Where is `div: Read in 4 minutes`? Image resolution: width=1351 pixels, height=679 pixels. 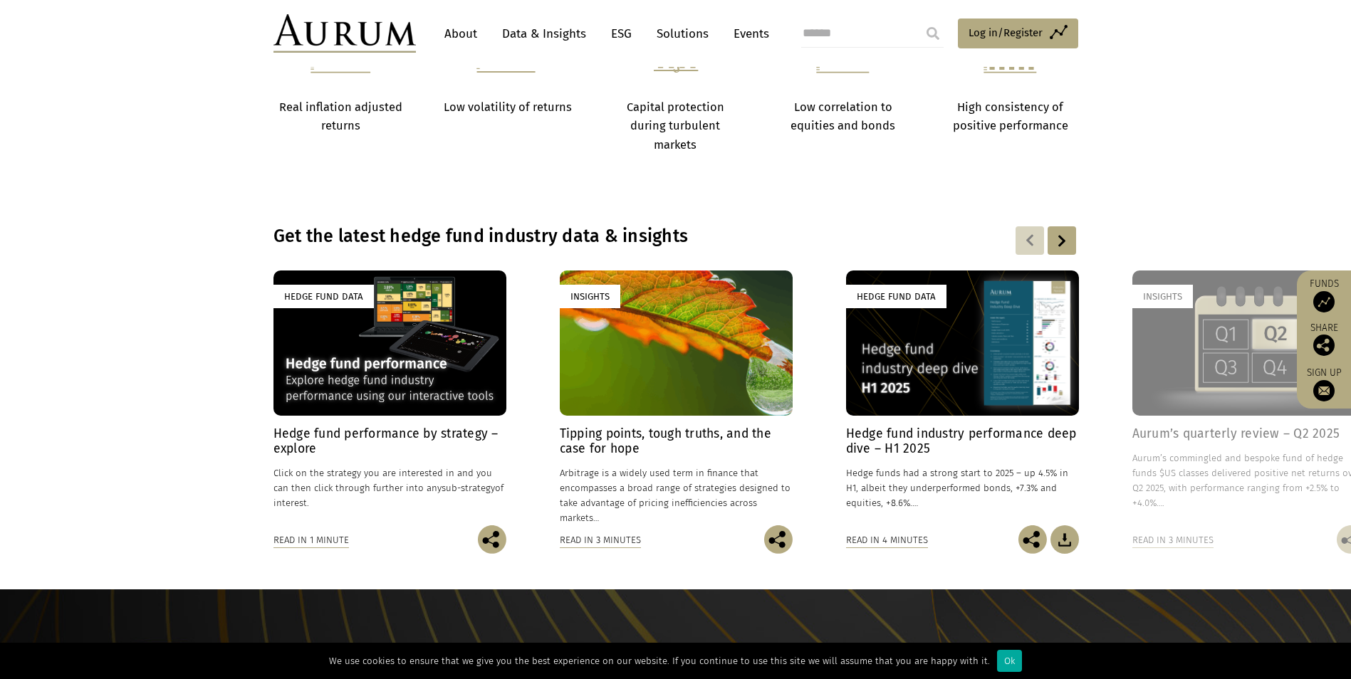
div: Read in 4 minutes is located at coordinates (886, 540).